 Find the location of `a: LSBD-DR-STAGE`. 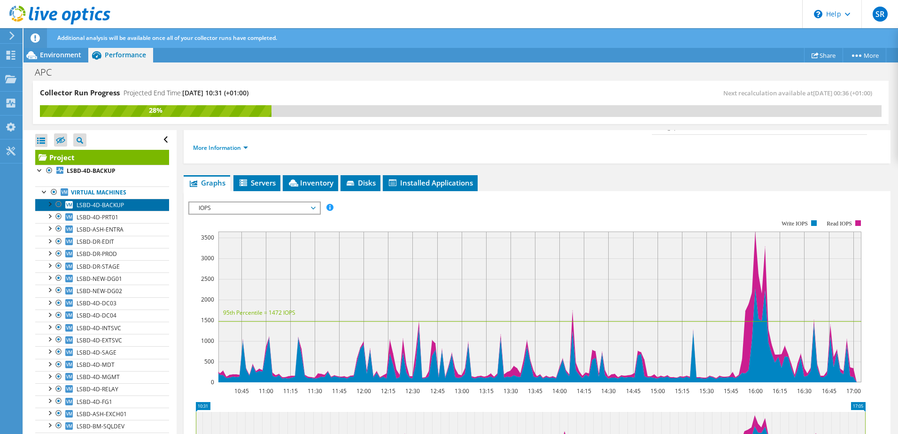

a: LSBD-DR-STAGE is located at coordinates (102, 266).